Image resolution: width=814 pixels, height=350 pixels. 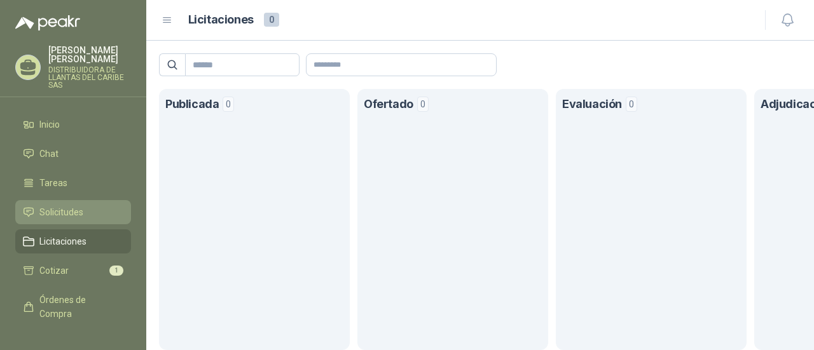 I want to click on h1: Licitaciones, so click(x=221, y=20).